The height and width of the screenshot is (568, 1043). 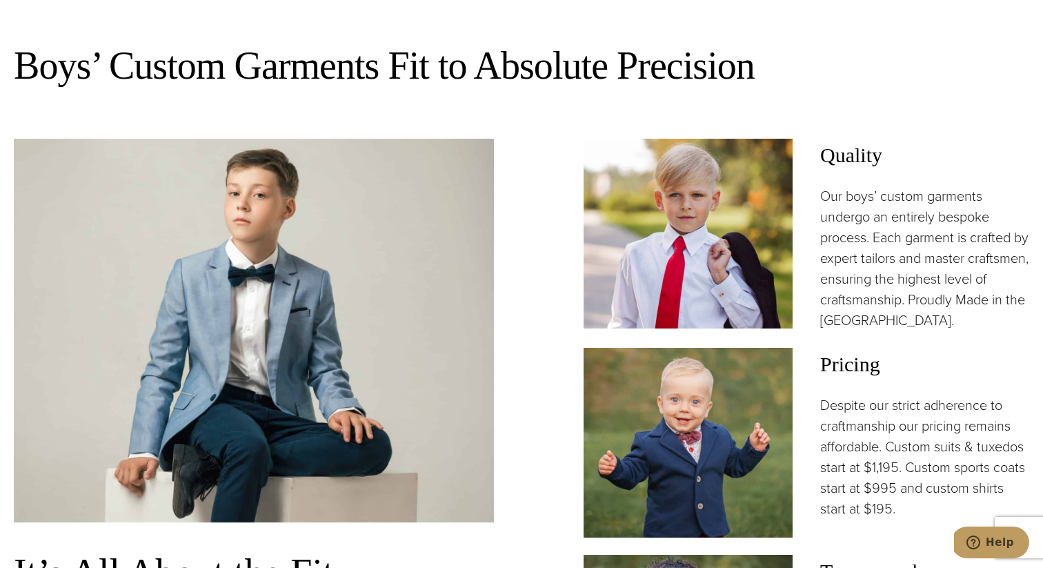 I want to click on p: Our boys’ custom garments undergo an entirely bespoke process. Each garment is crafted by expert ..., so click(x=924, y=258).